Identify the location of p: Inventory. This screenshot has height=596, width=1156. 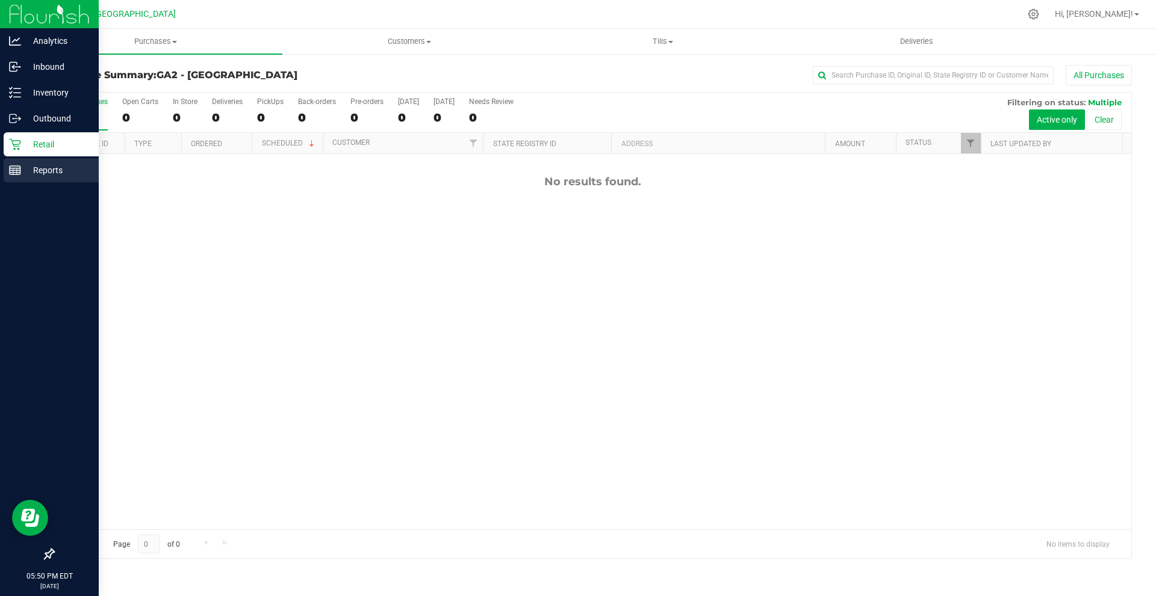
(57, 93).